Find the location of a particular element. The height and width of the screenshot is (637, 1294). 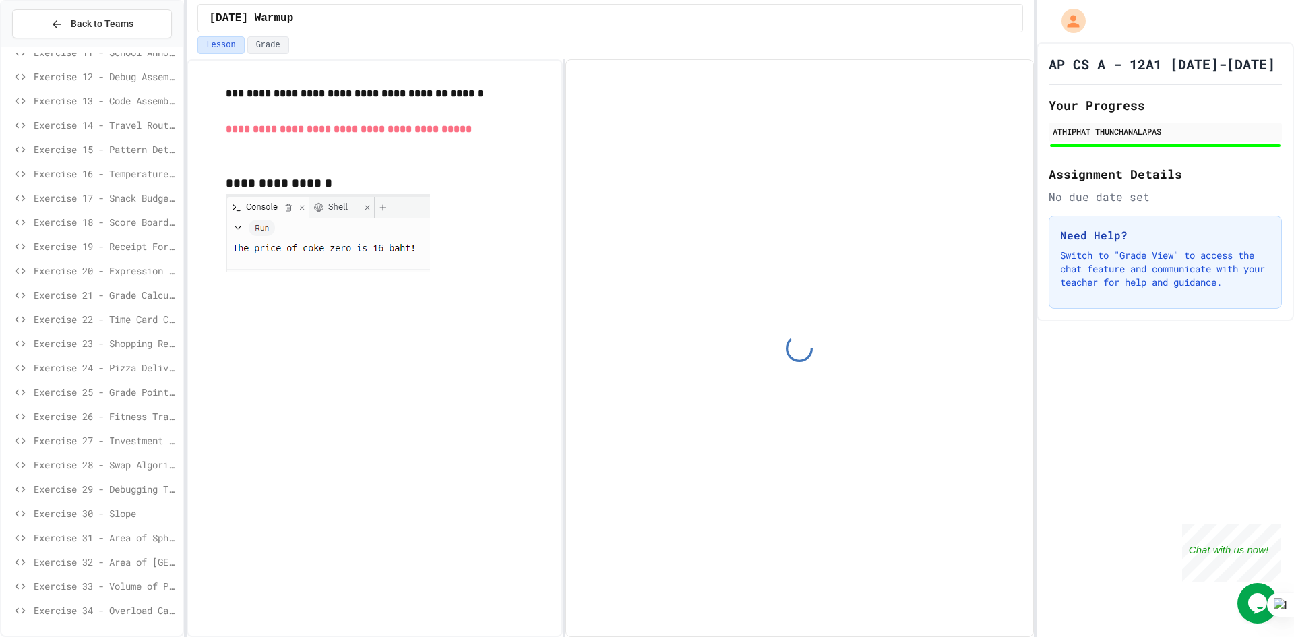

span: Exercise 28 - Swap Algorithm is located at coordinates (105, 464).